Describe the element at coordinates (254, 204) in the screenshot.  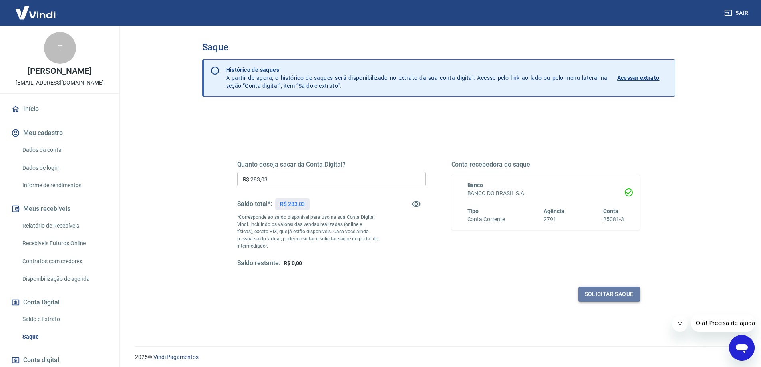
I see `h5: Saldo total*:` at that location.